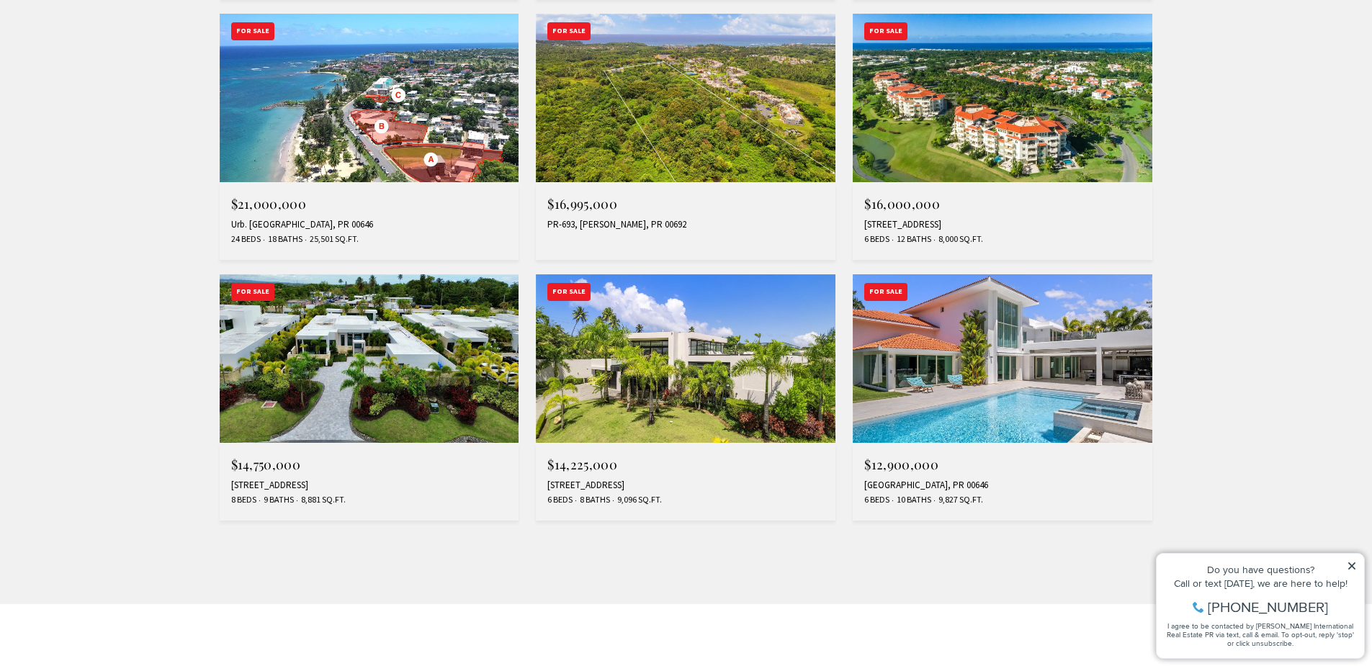  What do you see at coordinates (959, 239) in the screenshot?
I see `span: 8,000 Sq.Ft.` at bounding box center [959, 239].